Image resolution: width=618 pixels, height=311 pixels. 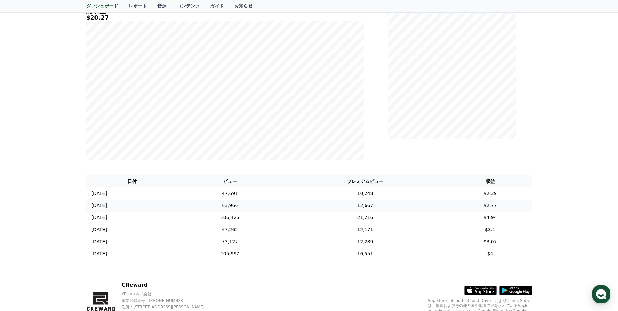 What do you see at coordinates (491, 217) in the screenshot?
I see `td: $4.94` at bounding box center [491, 217].